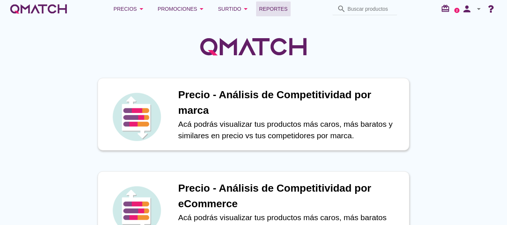 This screenshot has width=507, height=225. What do you see at coordinates (447, 9) in the screenshot?
I see `i: redeem` at bounding box center [447, 9].